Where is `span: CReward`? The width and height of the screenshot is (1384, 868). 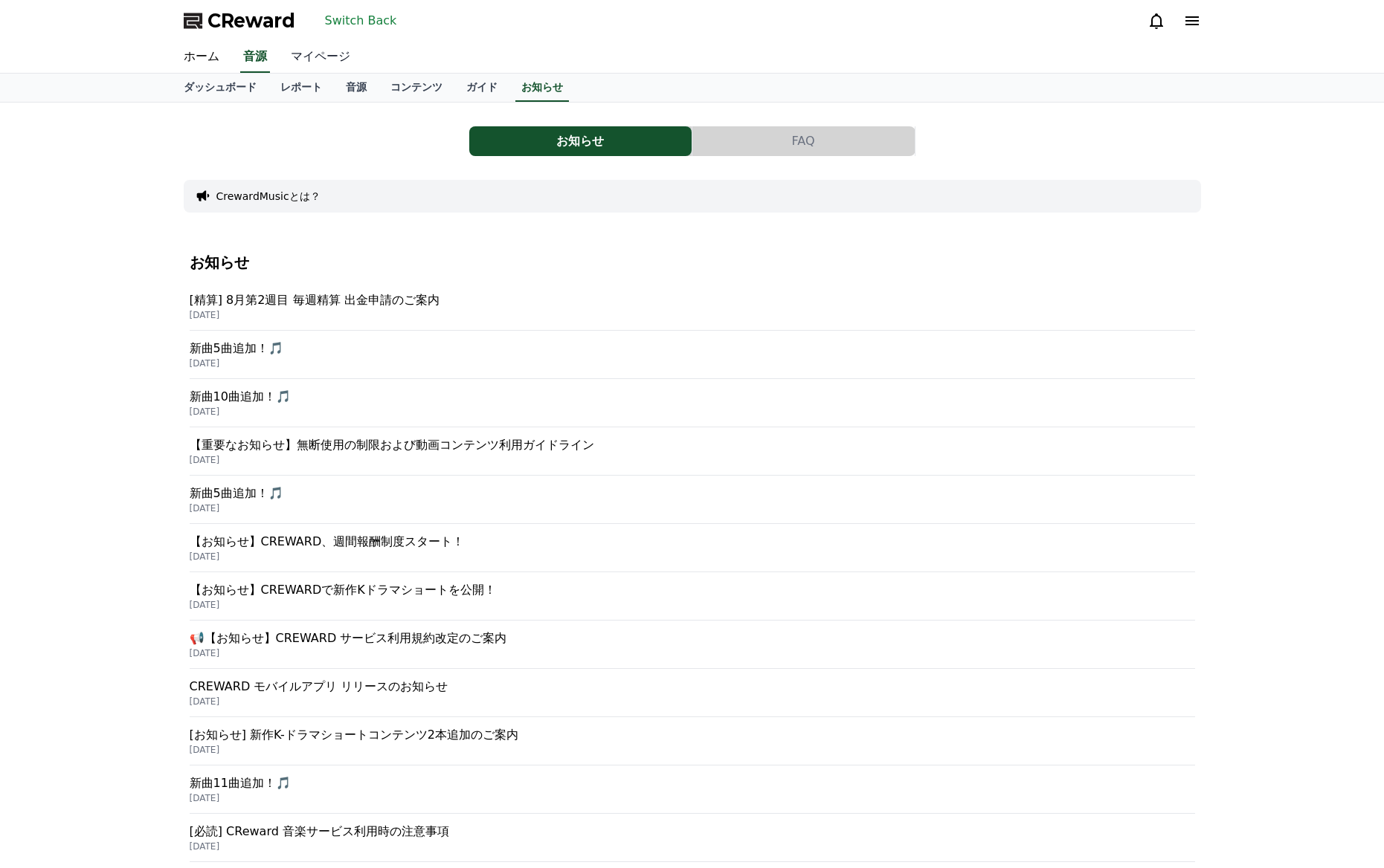
span: CReward is located at coordinates (252, 20).